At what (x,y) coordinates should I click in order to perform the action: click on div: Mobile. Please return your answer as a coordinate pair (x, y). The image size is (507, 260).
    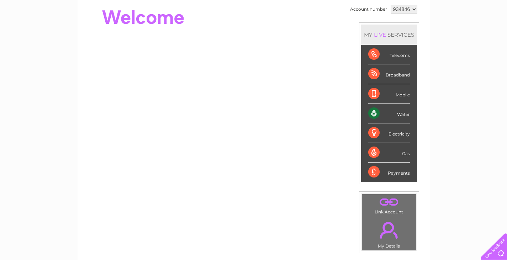
    Looking at the image, I should click on (389, 94).